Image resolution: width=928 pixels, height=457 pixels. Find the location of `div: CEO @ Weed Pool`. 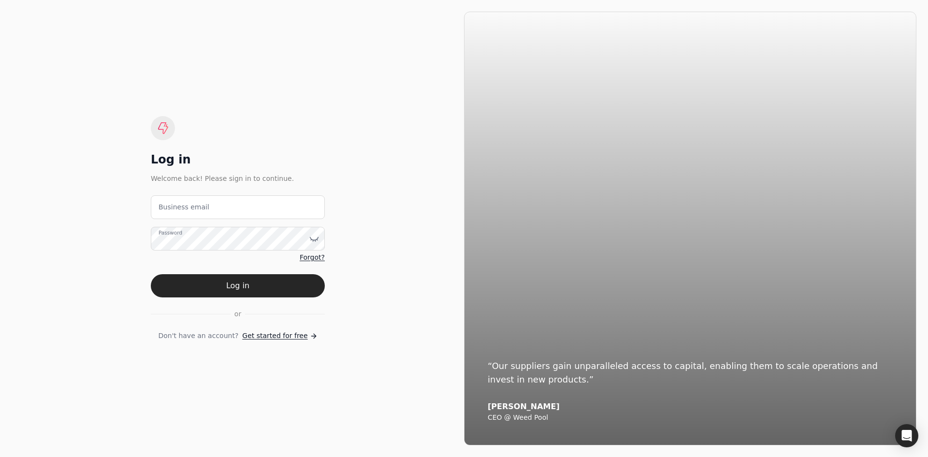

div: CEO @ Weed Pool is located at coordinates (690, 418).